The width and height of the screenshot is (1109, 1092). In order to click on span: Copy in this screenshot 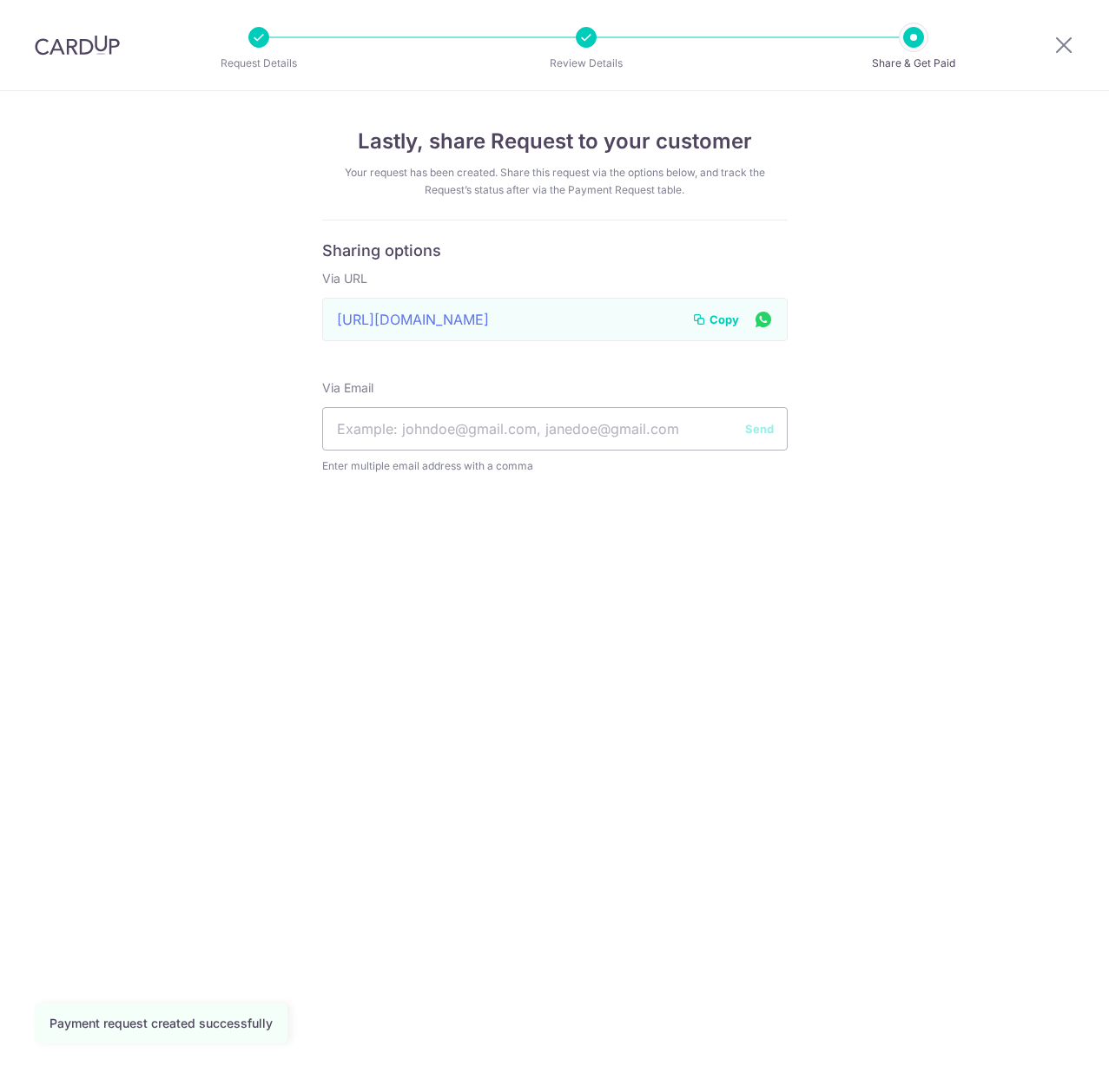, I will do `click(724, 320)`.